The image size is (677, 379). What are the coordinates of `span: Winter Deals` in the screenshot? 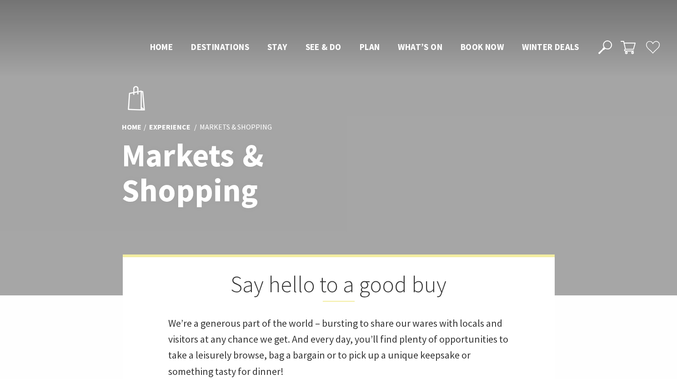 It's located at (550, 47).